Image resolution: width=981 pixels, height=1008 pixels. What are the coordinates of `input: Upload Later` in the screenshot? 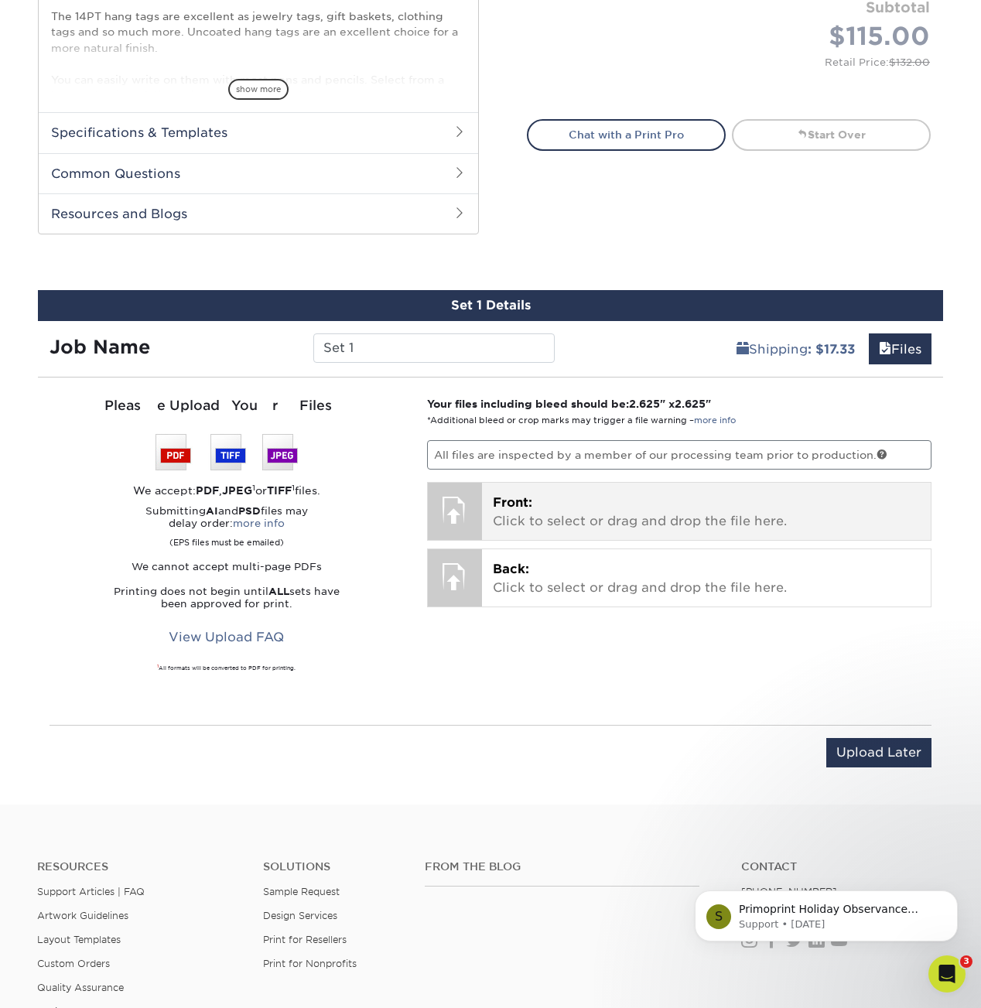 It's located at (879, 753).